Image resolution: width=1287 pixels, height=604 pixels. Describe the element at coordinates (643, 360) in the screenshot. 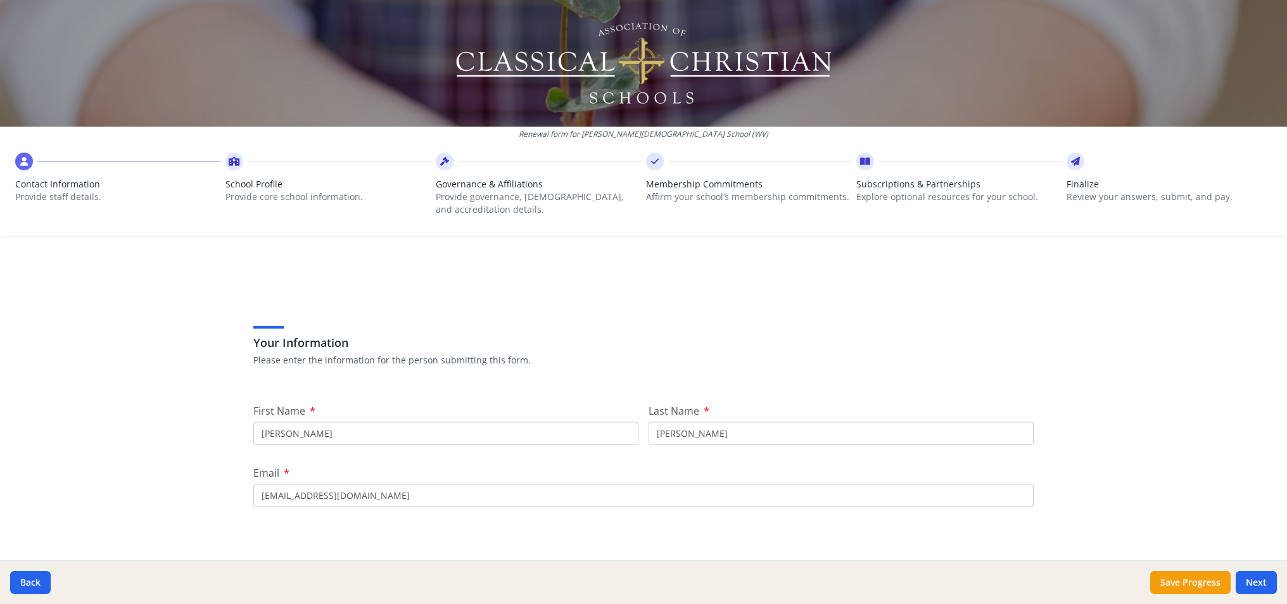

I see `p: Please enter the information for the person submitting this form.` at that location.